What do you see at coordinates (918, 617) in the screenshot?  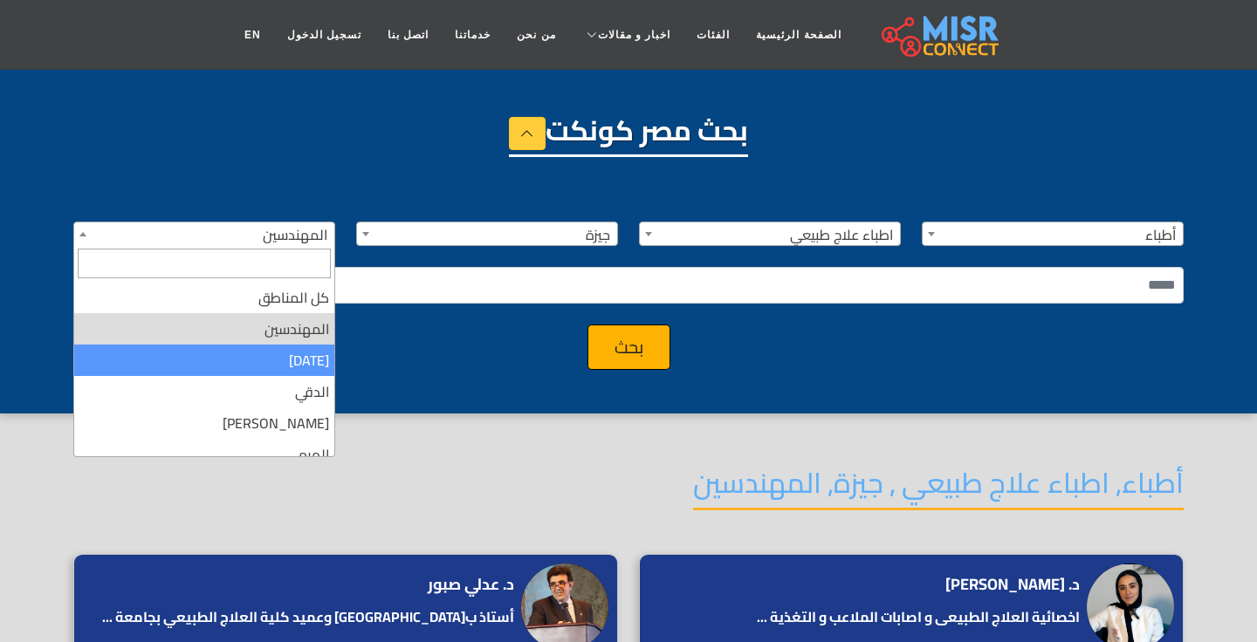 I see `a: اخصائية العلاج الطبيعى و اصابات الملاعب و التغذية ...` at bounding box center [918, 617].